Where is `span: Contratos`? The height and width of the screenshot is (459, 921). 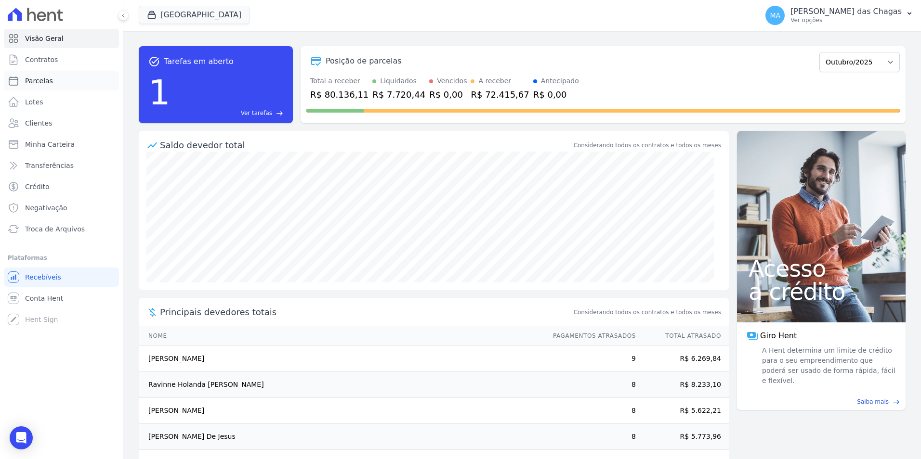 span: Contratos is located at coordinates (41, 60).